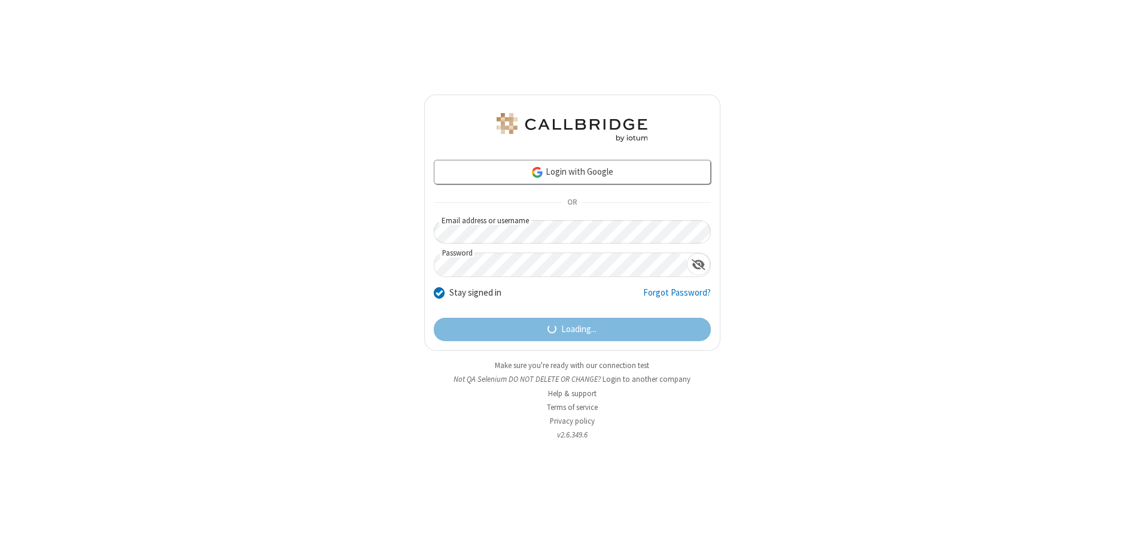 Image resolution: width=1144 pixels, height=544 pixels. Describe the element at coordinates (572, 407) in the screenshot. I see `a: Terms of service` at that location.